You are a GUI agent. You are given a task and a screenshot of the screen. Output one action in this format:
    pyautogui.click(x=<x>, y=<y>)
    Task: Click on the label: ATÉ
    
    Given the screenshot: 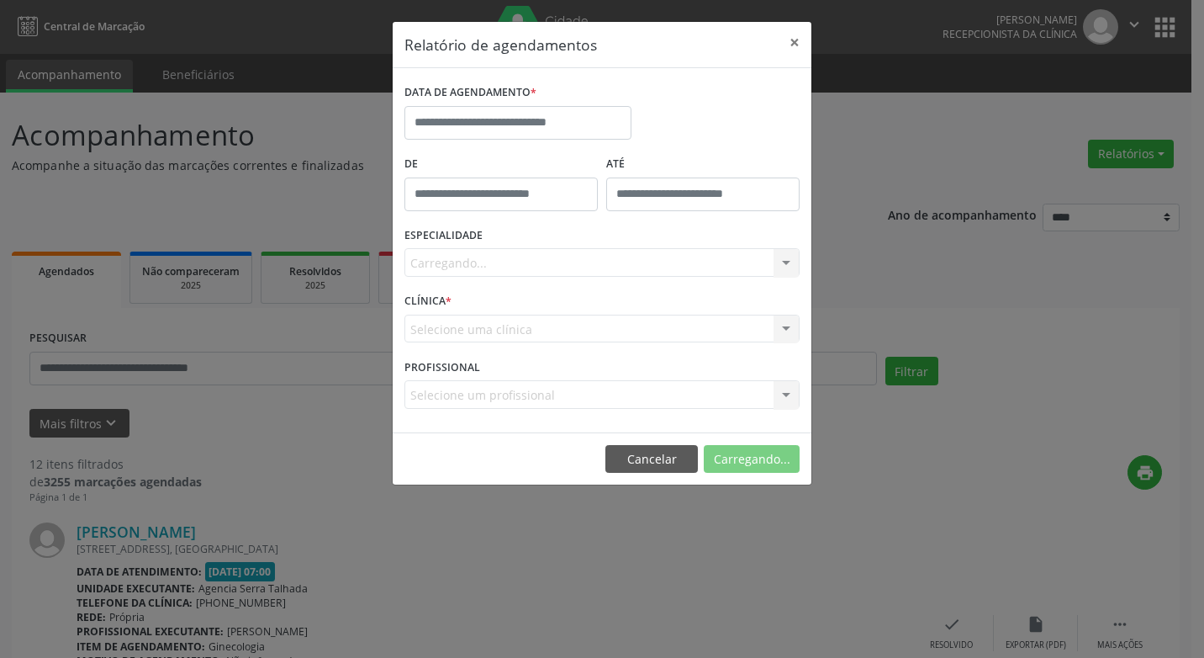 What is the action you would take?
    pyautogui.click(x=703, y=164)
    